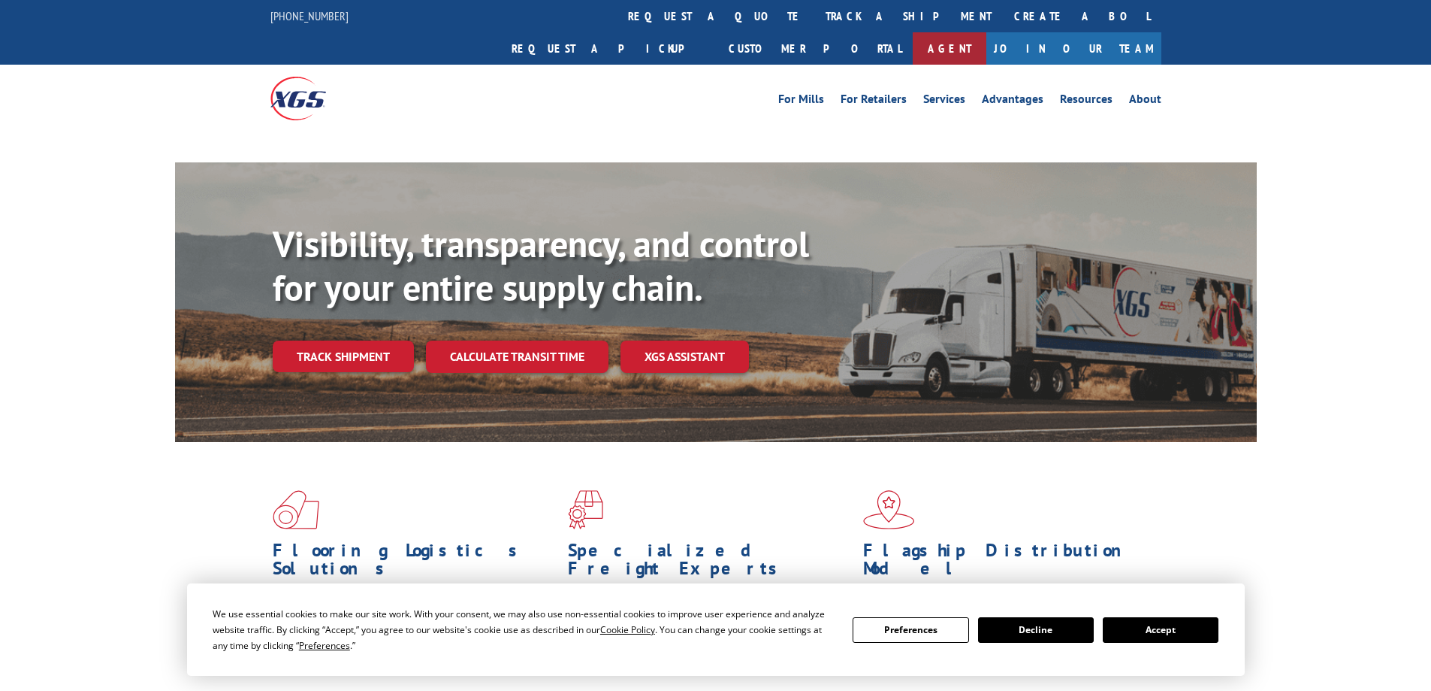 This screenshot has width=1431, height=691. Describe the element at coordinates (1013, 101) in the screenshot. I see `a: Advantages` at that location.